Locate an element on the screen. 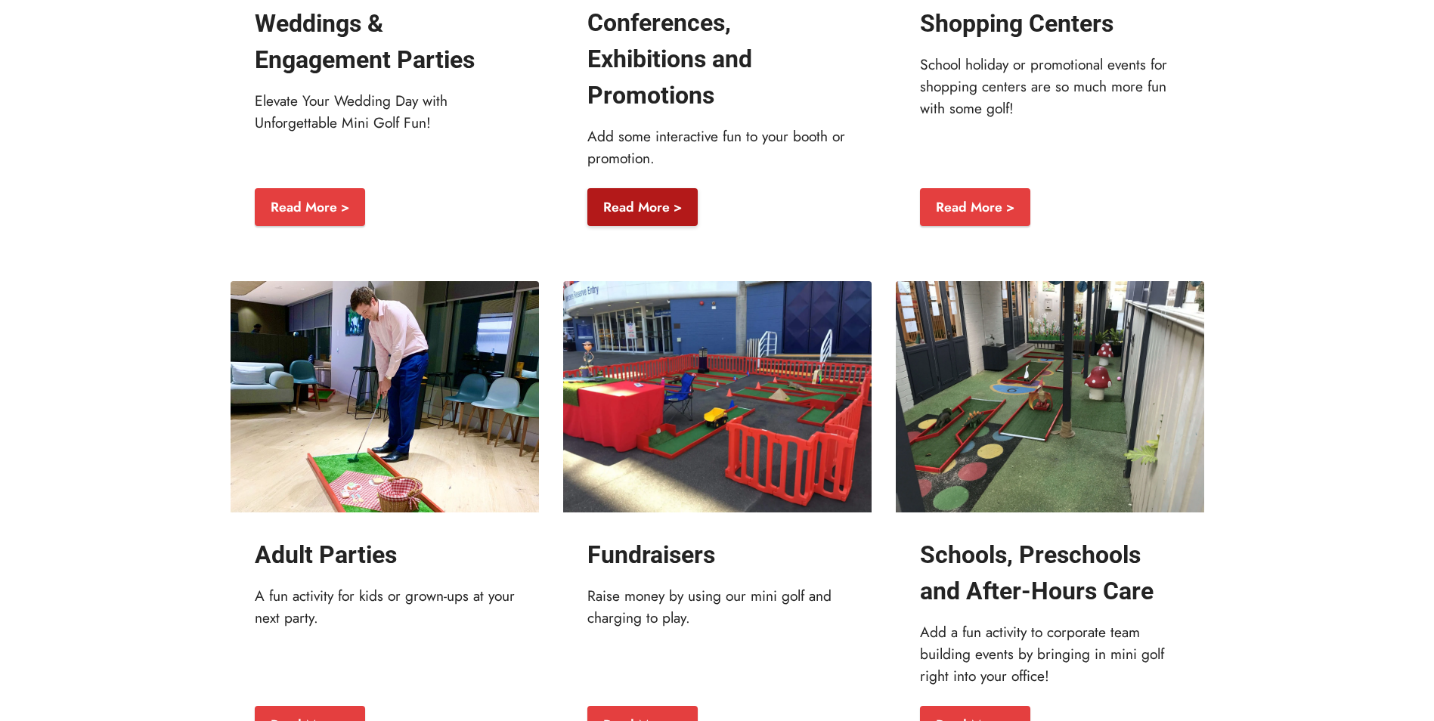 Image resolution: width=1434 pixels, height=721 pixels. strong: Fundraisers is located at coordinates (651, 555).